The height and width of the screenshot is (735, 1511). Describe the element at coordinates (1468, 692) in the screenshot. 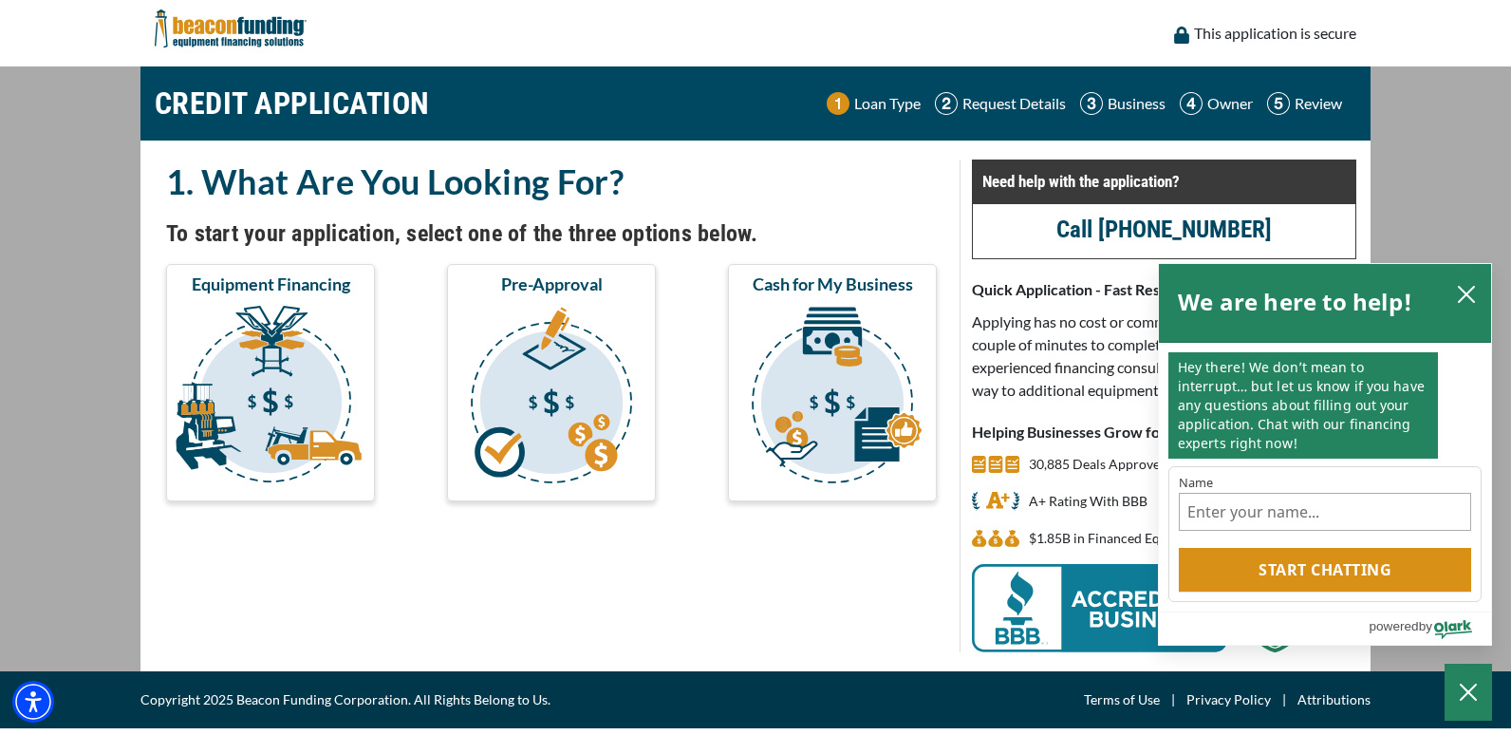

I see `button: Close Chatbox` at that location.